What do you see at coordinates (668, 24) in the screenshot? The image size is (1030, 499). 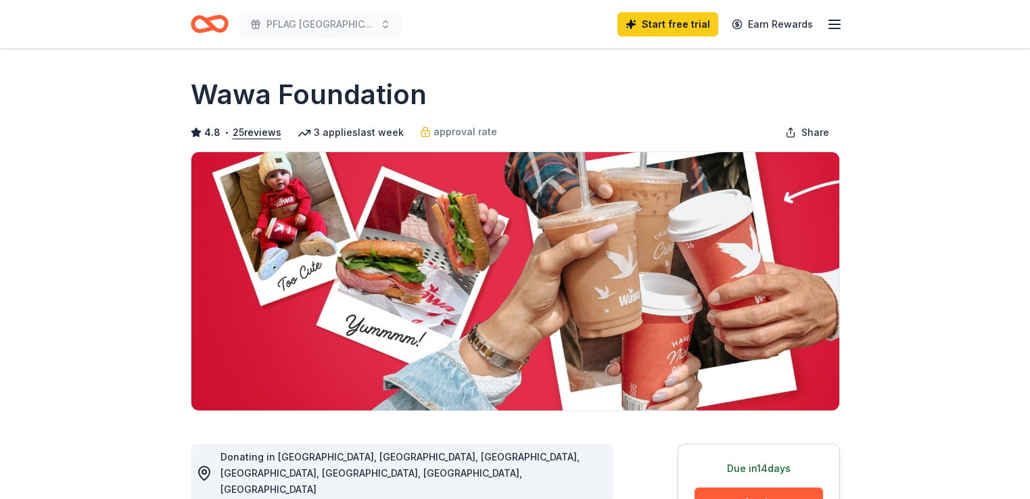 I see `a: Start free trial` at bounding box center [668, 24].